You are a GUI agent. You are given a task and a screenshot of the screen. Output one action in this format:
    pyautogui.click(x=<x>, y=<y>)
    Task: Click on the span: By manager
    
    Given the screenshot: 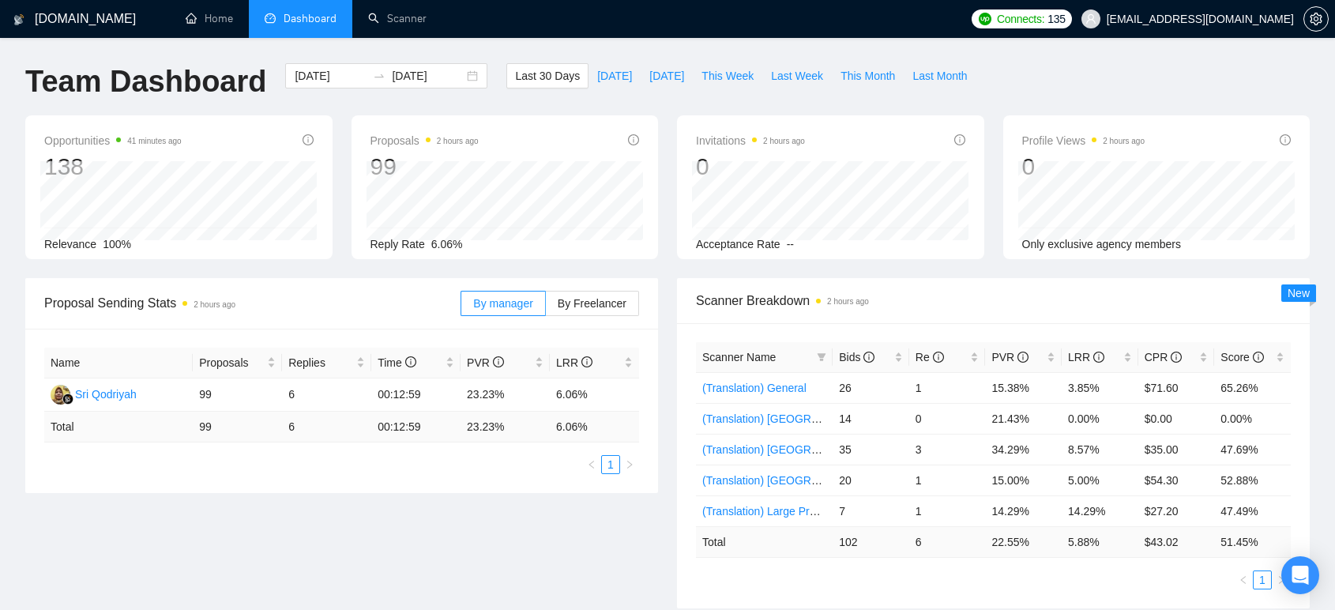 What is the action you would take?
    pyautogui.click(x=503, y=303)
    